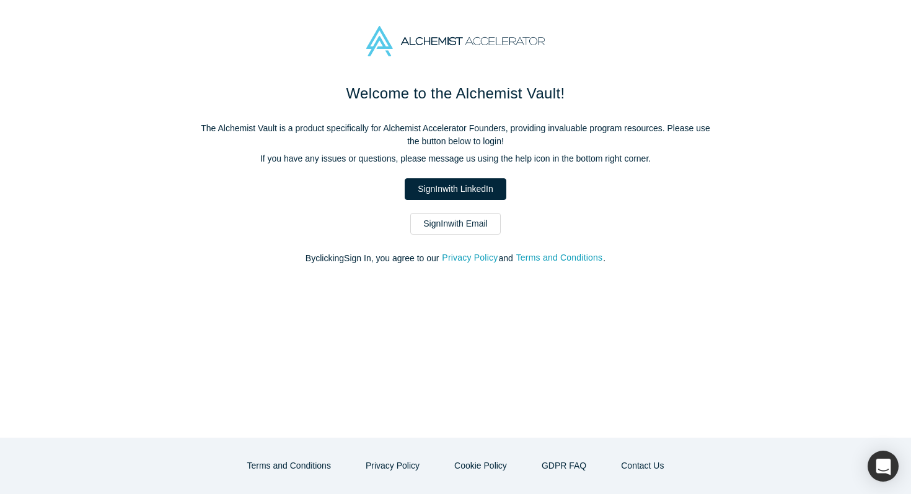 The image size is (911, 494). What do you see at coordinates (564, 466) in the screenshot?
I see `a: GDPR FAQ` at bounding box center [564, 466].